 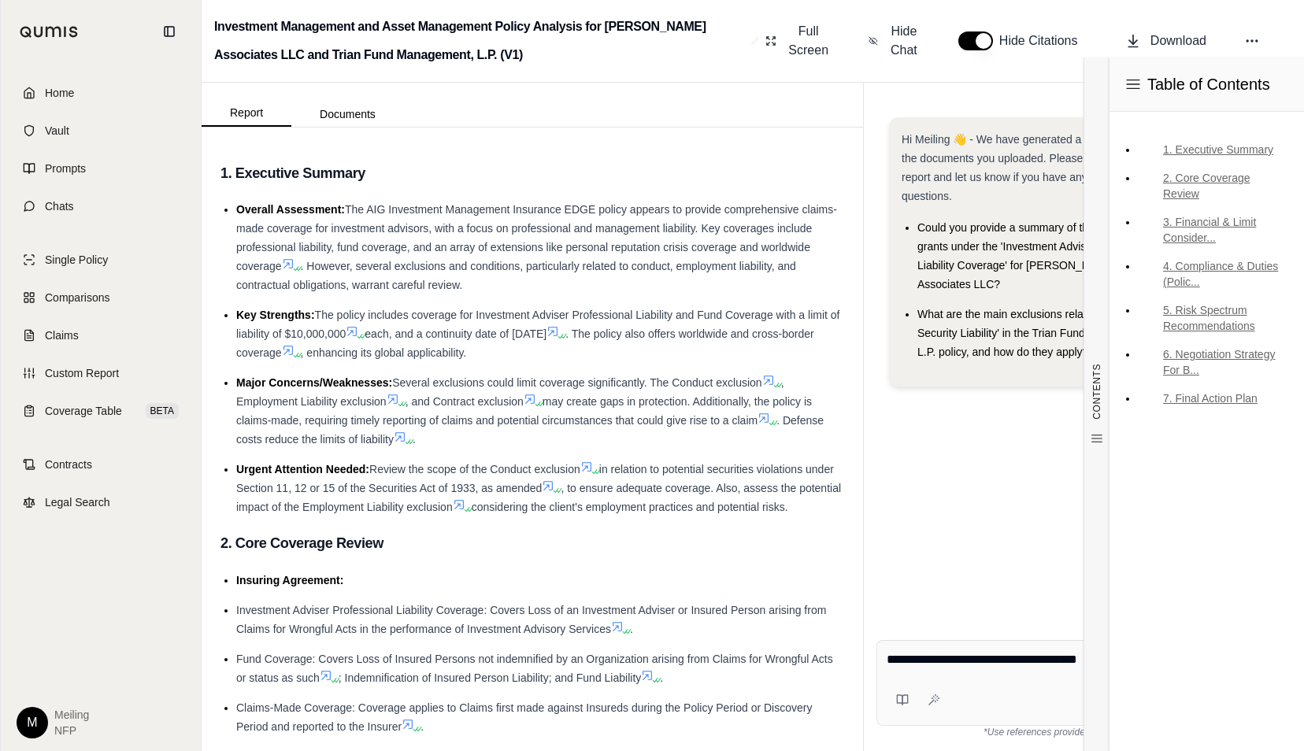 I want to click on span: The AIG Investment Management Insurance EDGE policy appears to provide comprehensive claims-made ..., so click(x=536, y=238).